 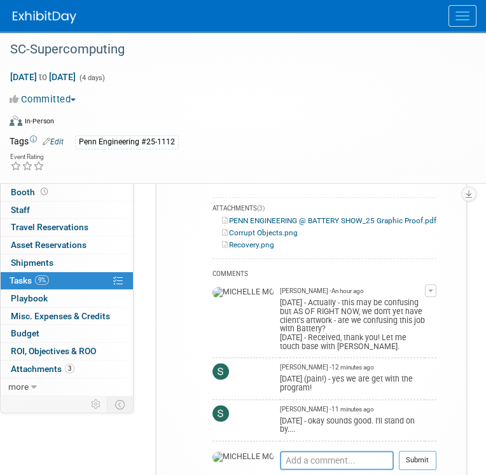 I want to click on span: more, so click(x=18, y=387).